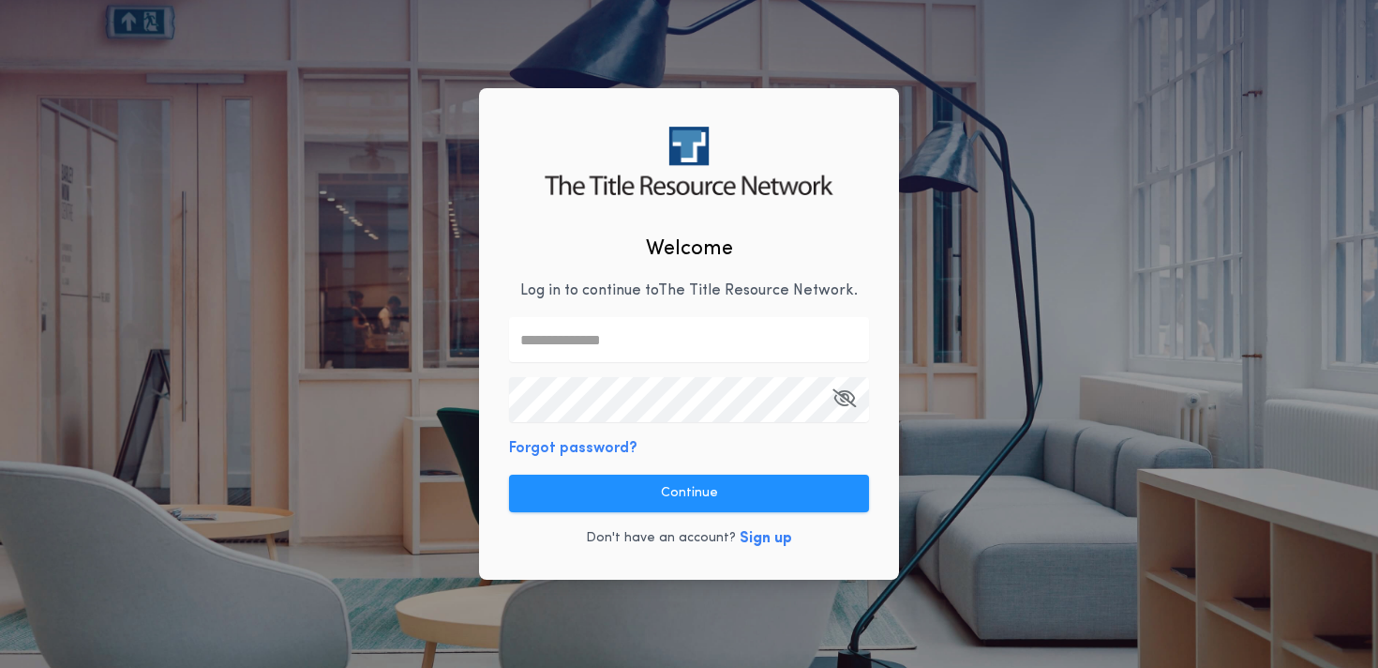  What do you see at coordinates (689, 493) in the screenshot?
I see `button: Continue` at bounding box center [689, 493].